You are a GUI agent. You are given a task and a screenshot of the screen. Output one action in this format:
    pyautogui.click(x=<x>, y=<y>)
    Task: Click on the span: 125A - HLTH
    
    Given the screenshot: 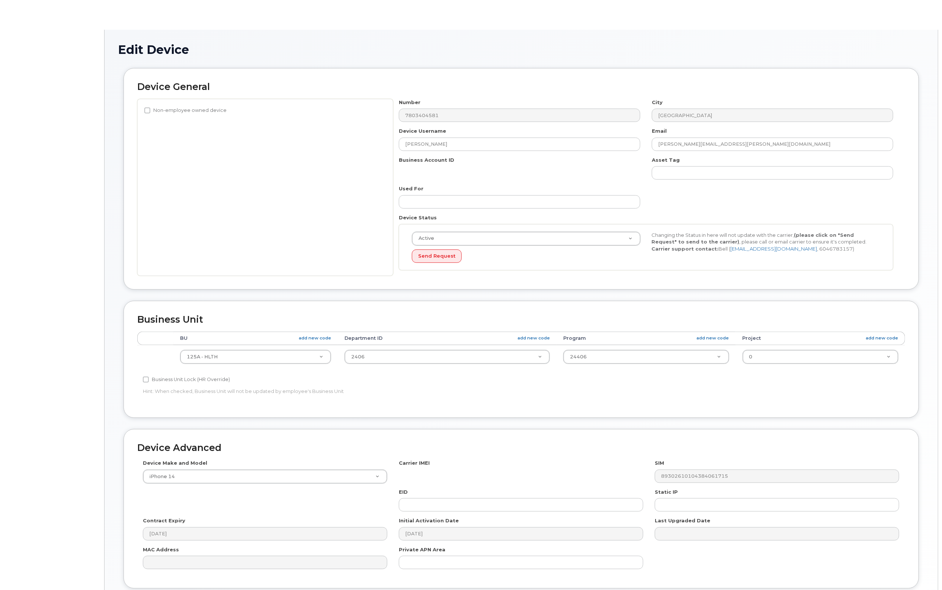 What is the action you would take?
    pyautogui.click(x=202, y=357)
    